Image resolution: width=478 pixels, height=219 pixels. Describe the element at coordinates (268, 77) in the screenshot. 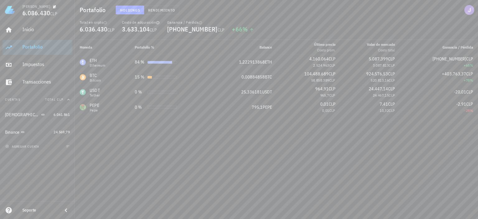

I see `span: BTC` at that location.